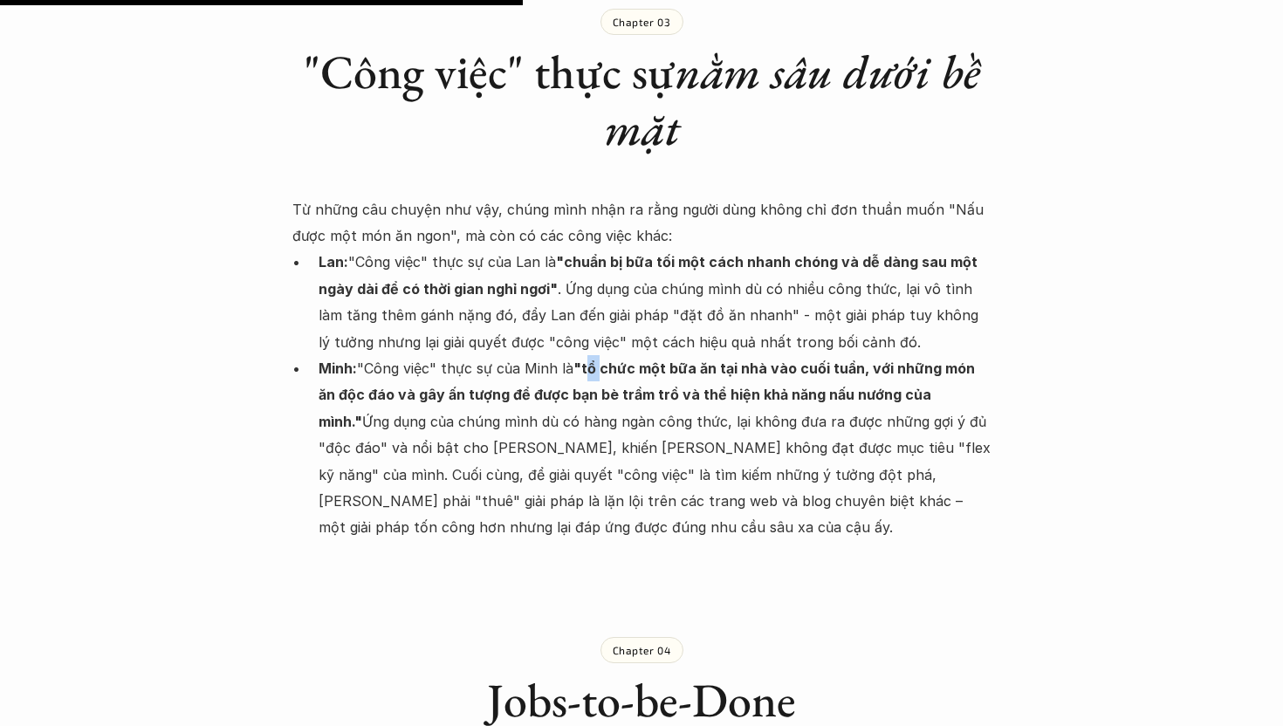 The width and height of the screenshot is (1283, 726). I want to click on strong: "chuẩn bị bữa tối một cách nhanh chóng và dễ dàng sau một ngày dài để có thời gian nghỉ ngơi", so click(649, 275).